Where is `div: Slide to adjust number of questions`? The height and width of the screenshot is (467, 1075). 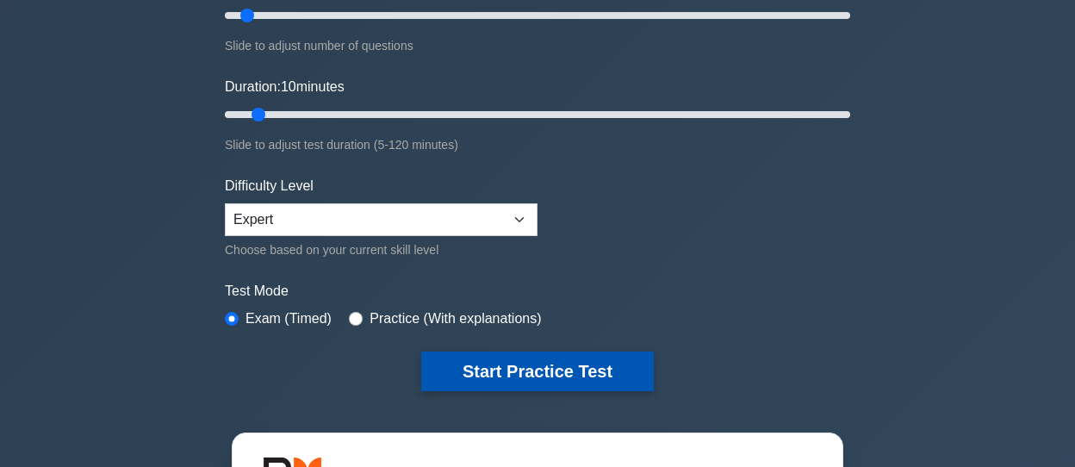 div: Slide to adjust number of questions is located at coordinates (538, 46).